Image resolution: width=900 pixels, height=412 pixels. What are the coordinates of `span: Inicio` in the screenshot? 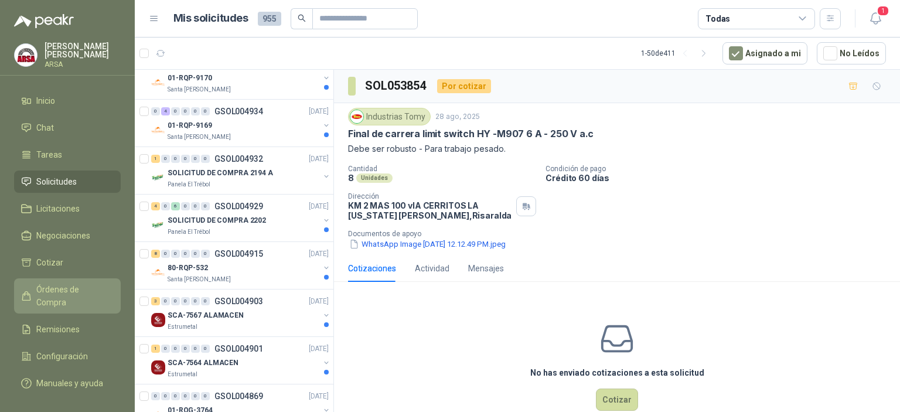 It's located at (46, 101).